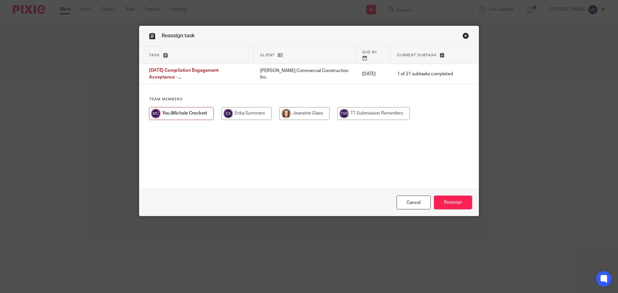  Describe the element at coordinates (154, 55) in the screenshot. I see `span: Task` at that location.